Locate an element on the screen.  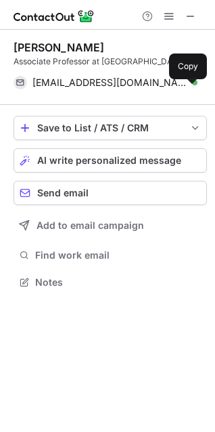
button: Find work email is located at coordinates (110, 255).